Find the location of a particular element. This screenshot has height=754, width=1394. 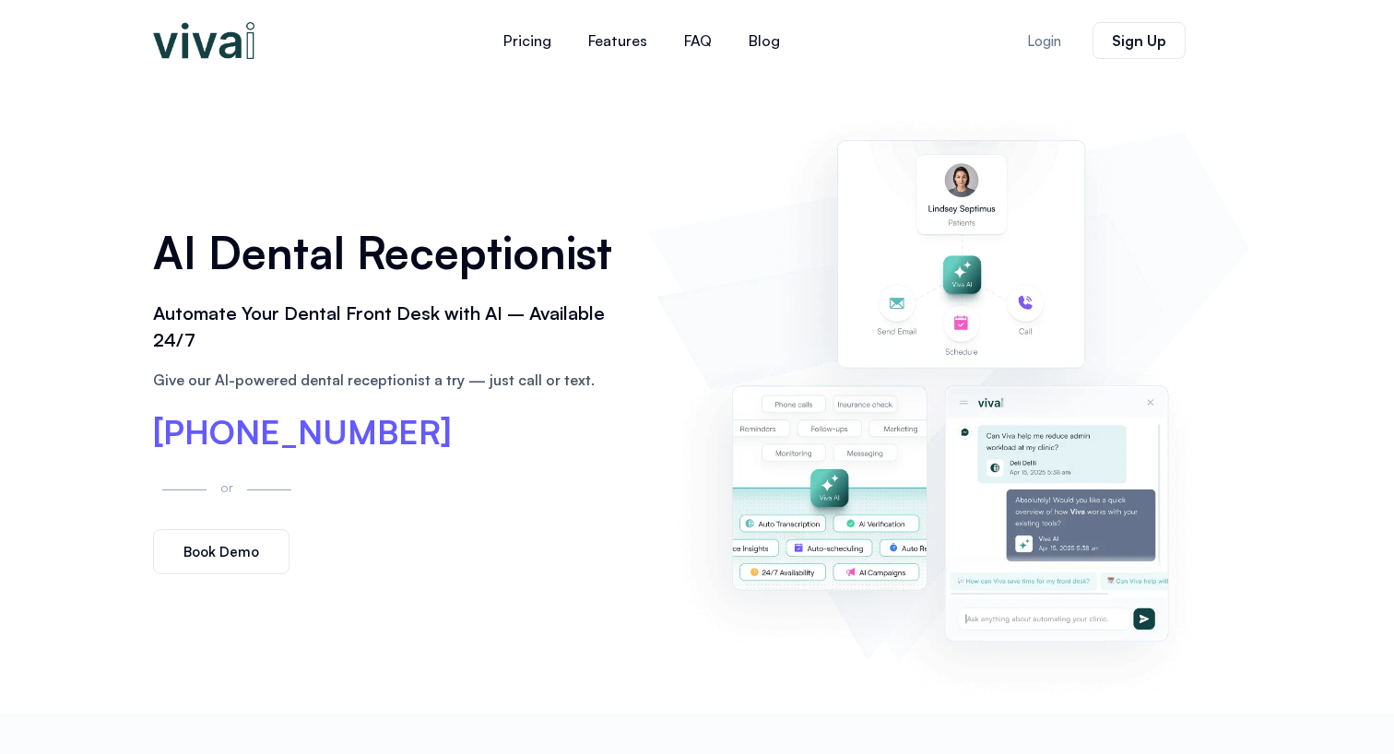

a: Login is located at coordinates (1044, 41).